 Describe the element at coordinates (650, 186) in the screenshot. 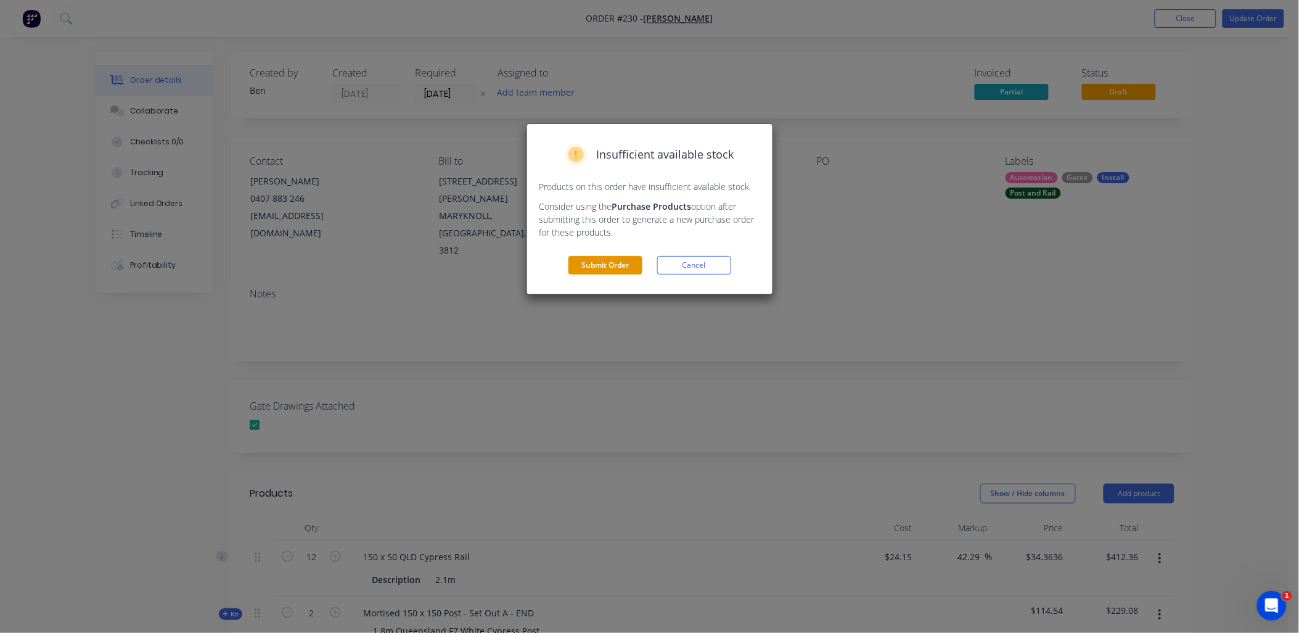

I see `p: Products on this order have insufficient available stock.` at that location.